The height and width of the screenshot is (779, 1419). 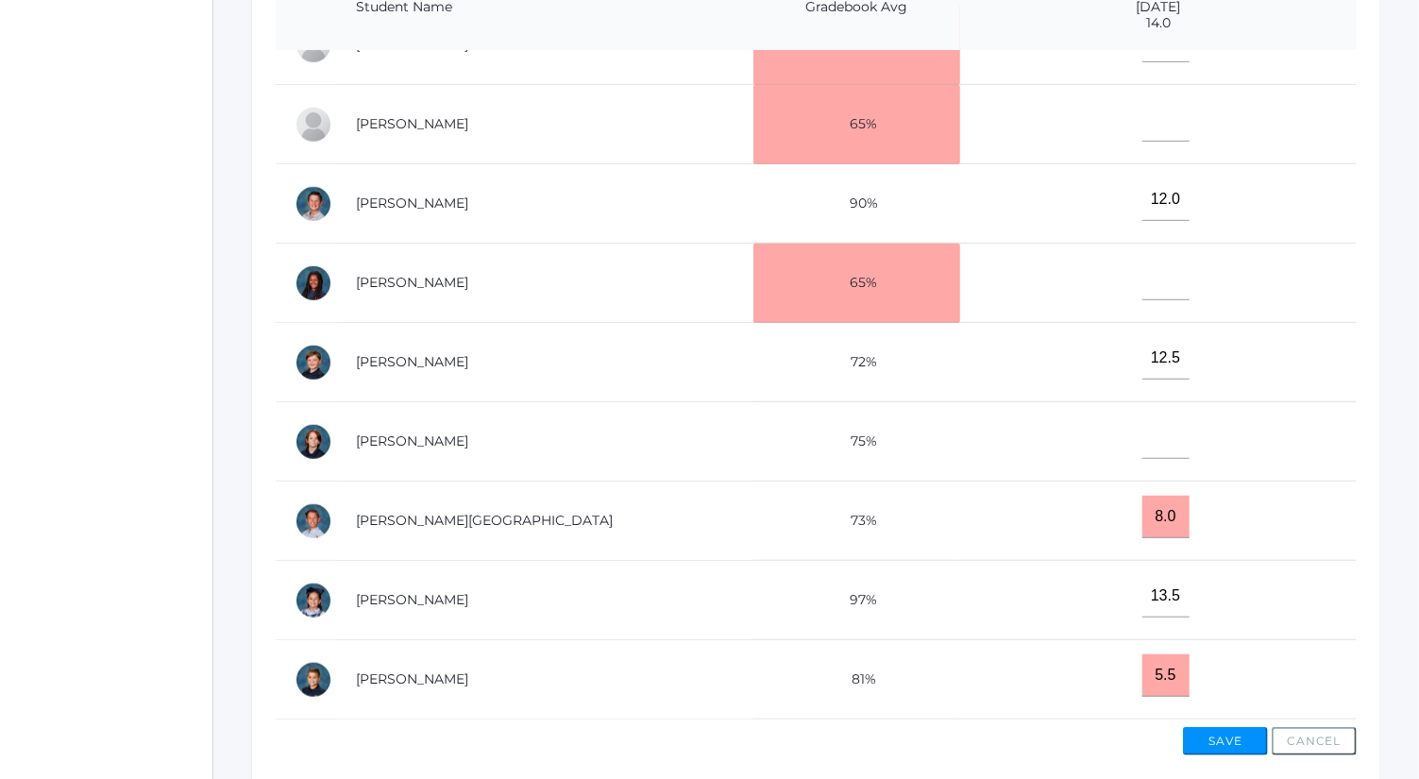 What do you see at coordinates (313, 601) in the screenshot?
I see `div: Annabelle Yepiskoposyan` at bounding box center [313, 601].